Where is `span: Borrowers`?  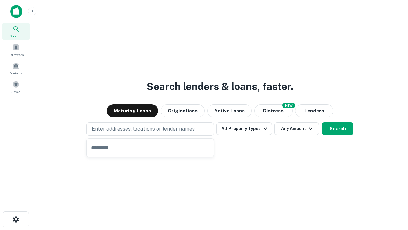 span: Borrowers is located at coordinates (16, 55).